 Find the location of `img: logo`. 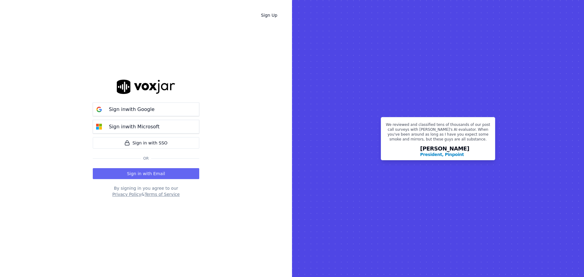

img: logo is located at coordinates (146, 87).